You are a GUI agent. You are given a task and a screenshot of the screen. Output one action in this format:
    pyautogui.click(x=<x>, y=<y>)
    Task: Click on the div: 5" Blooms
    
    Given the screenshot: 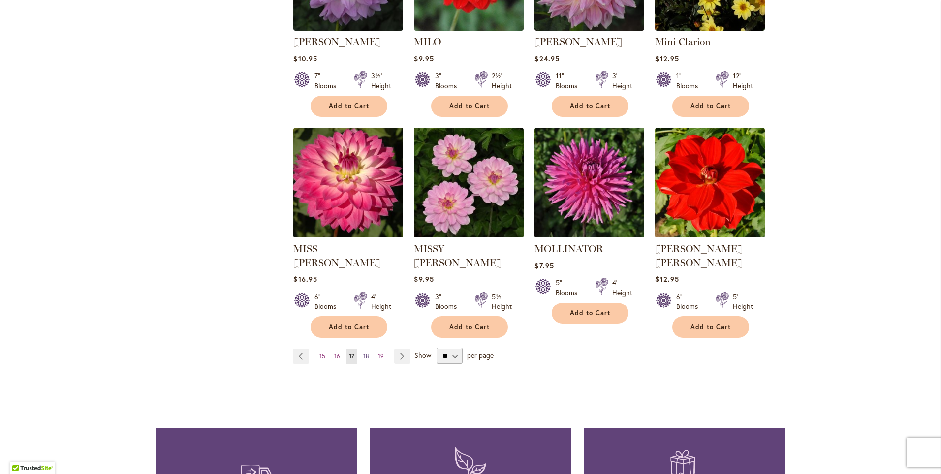 What is the action you would take?
    pyautogui.click(x=570, y=288)
    